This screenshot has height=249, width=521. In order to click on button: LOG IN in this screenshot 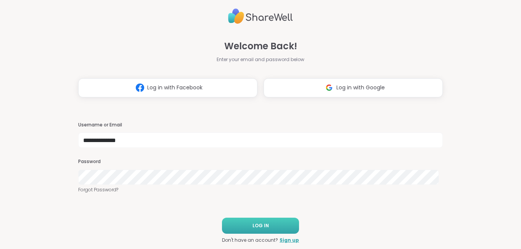, I will do `click(261, 226)`.